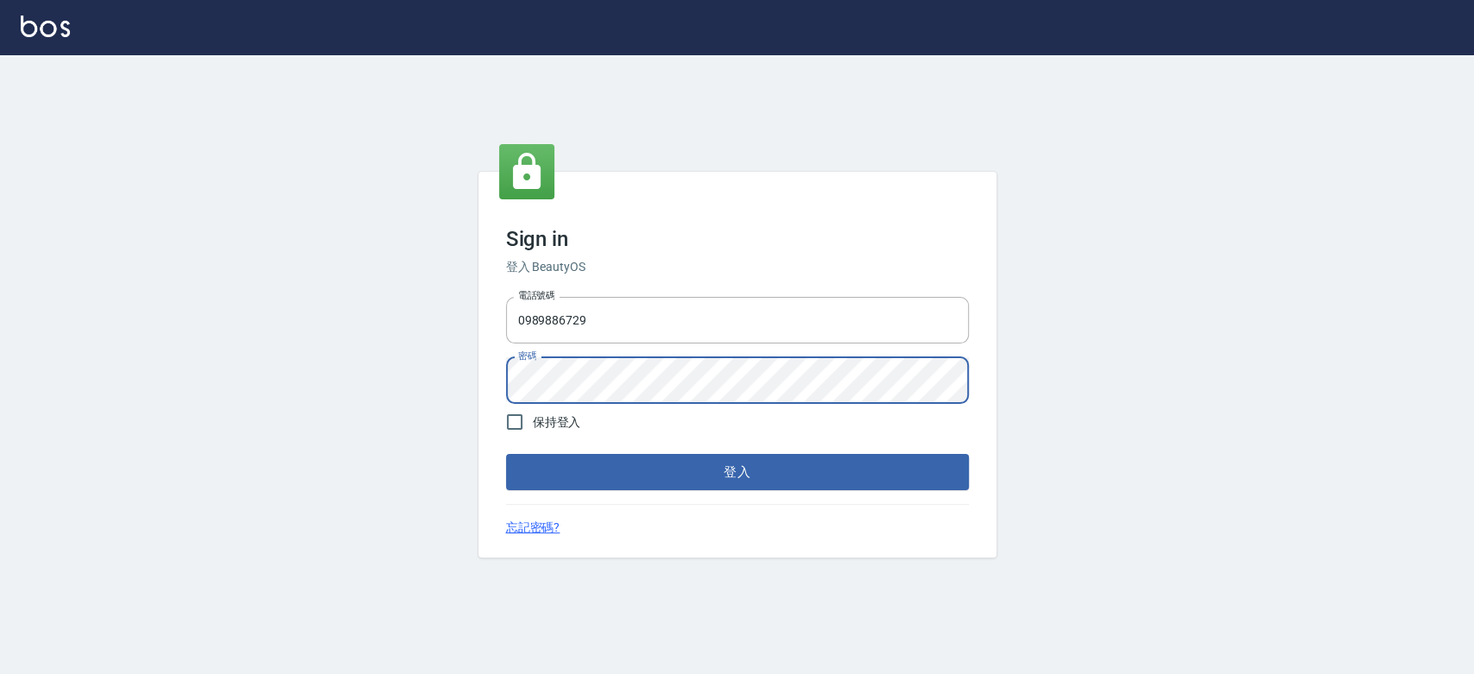  What do you see at coordinates (527, 356) in the screenshot?
I see `label: 密碼` at bounding box center [527, 356].